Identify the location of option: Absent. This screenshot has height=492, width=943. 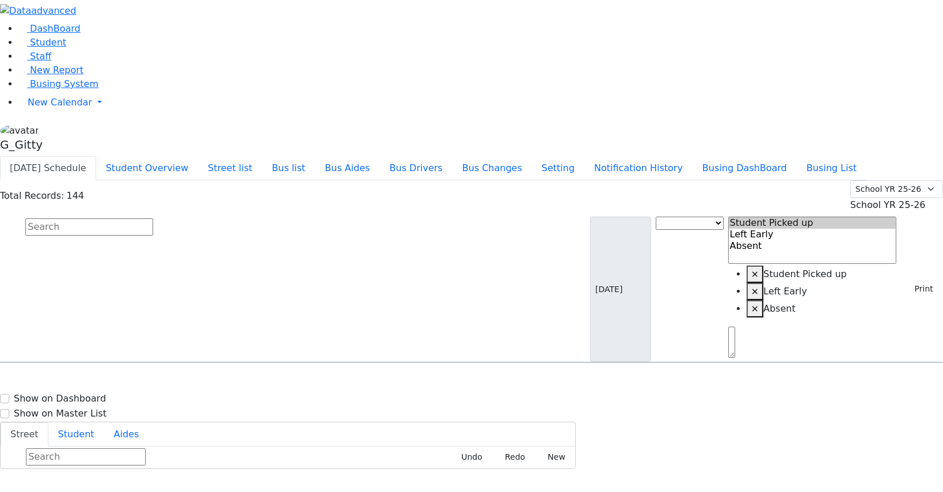
(813, 246).